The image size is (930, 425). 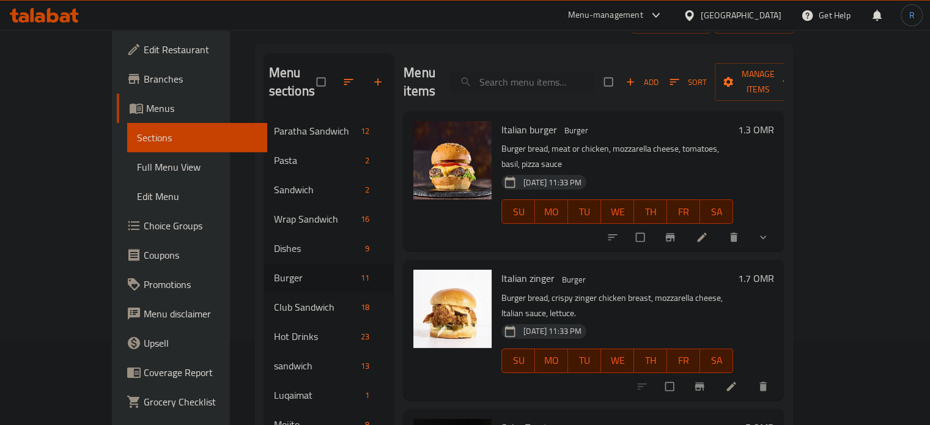 What do you see at coordinates (365, 278) in the screenshot?
I see `span: 11` at bounding box center [365, 278].